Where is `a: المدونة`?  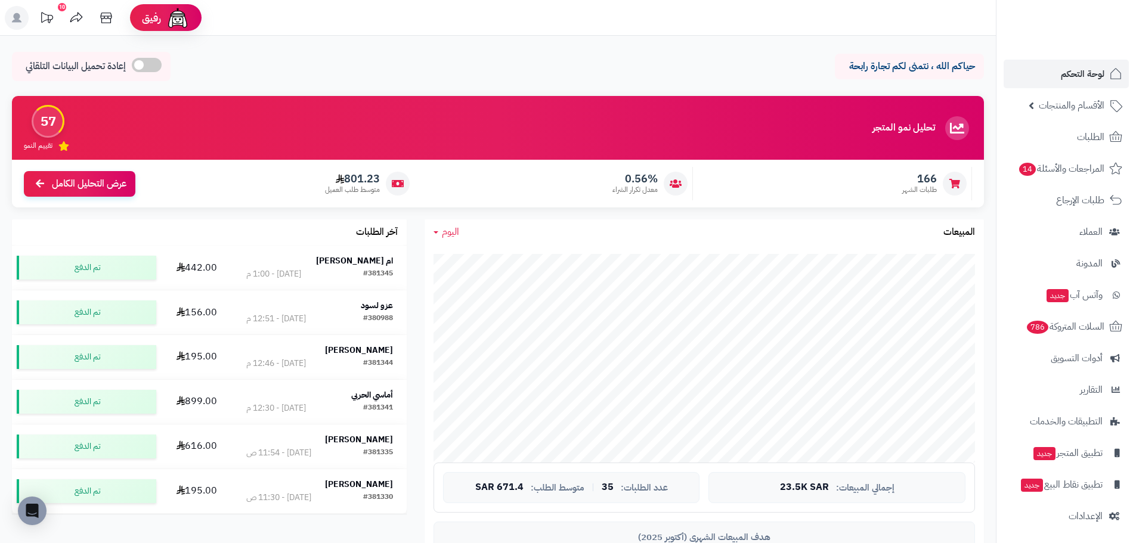
a: المدونة is located at coordinates (1066, 264).